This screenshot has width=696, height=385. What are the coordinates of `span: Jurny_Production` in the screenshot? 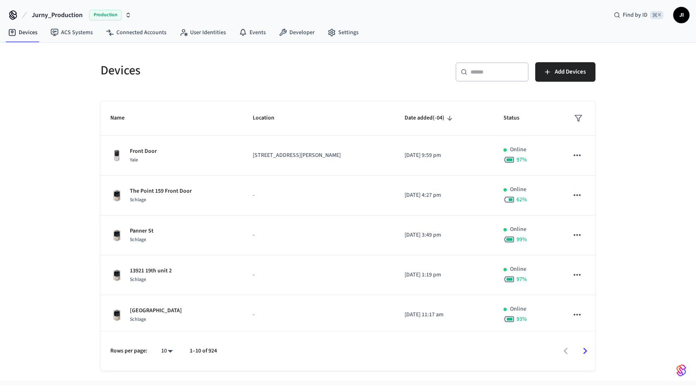 It's located at (57, 15).